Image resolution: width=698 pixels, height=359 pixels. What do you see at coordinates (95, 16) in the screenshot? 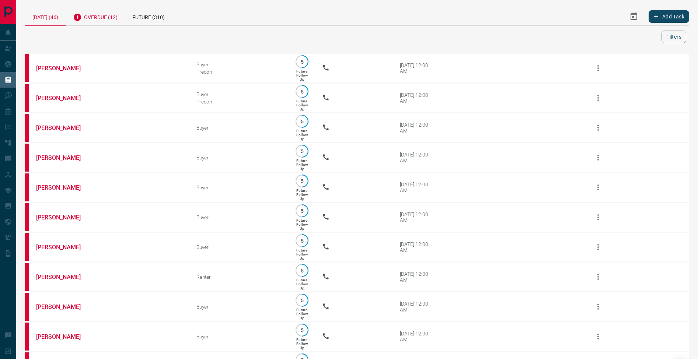
I see `div: Overdue (12)` at bounding box center [95, 16].